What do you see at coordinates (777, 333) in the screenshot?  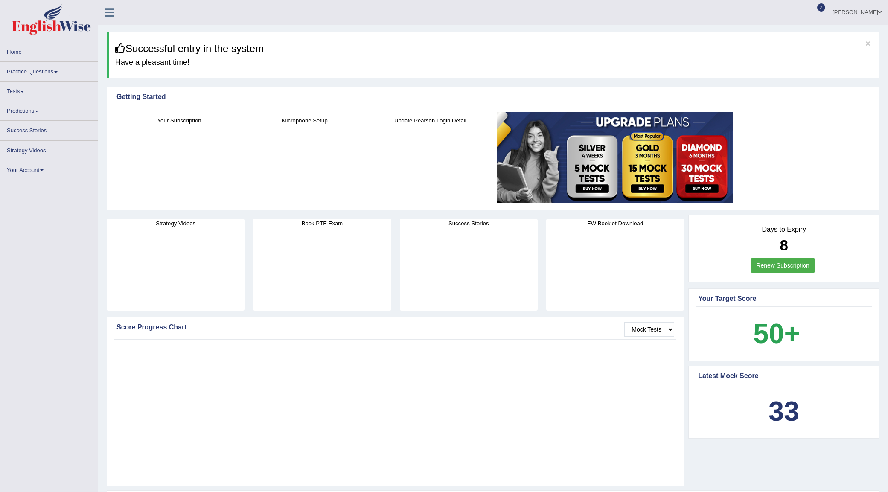 I see `b: 50+` at bounding box center [777, 333].